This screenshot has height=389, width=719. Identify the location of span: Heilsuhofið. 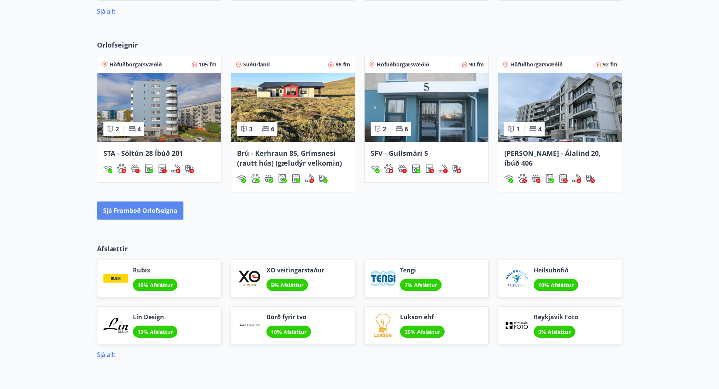
(556, 270).